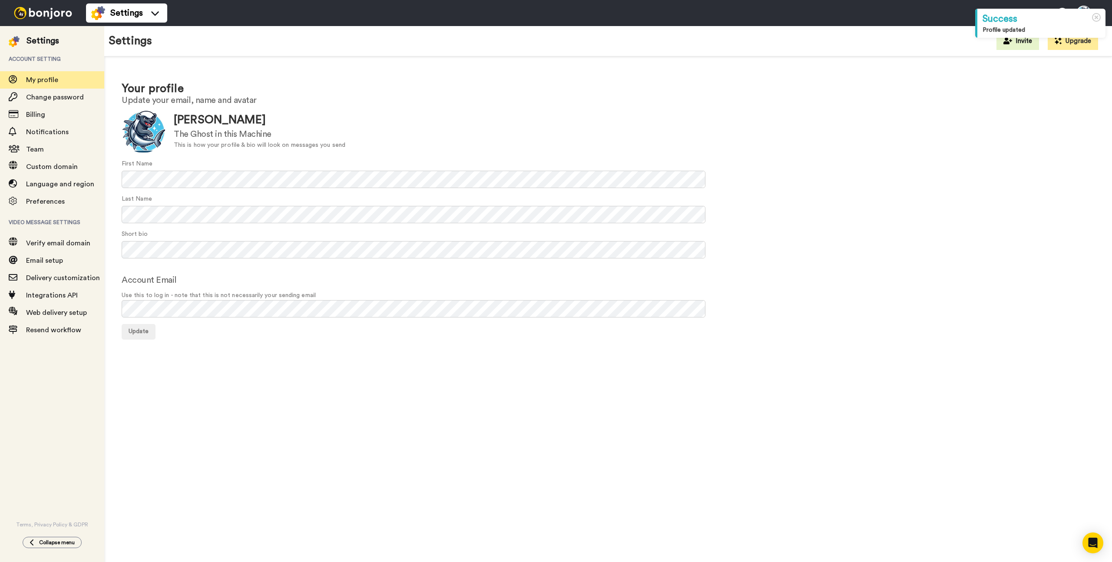  What do you see at coordinates (43, 13) in the screenshot?
I see `img: bj-logo-header-white.svg` at bounding box center [43, 13].